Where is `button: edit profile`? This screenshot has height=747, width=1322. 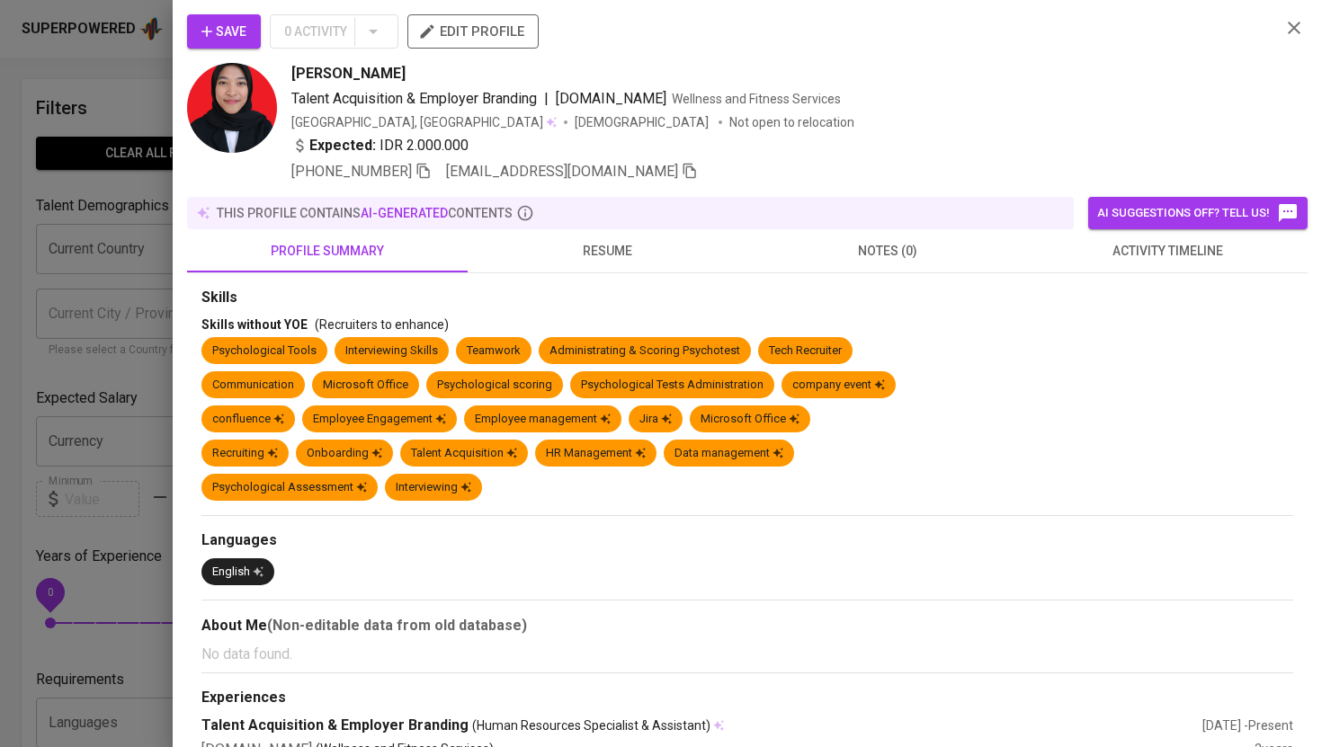
button: edit profile is located at coordinates (473, 31).